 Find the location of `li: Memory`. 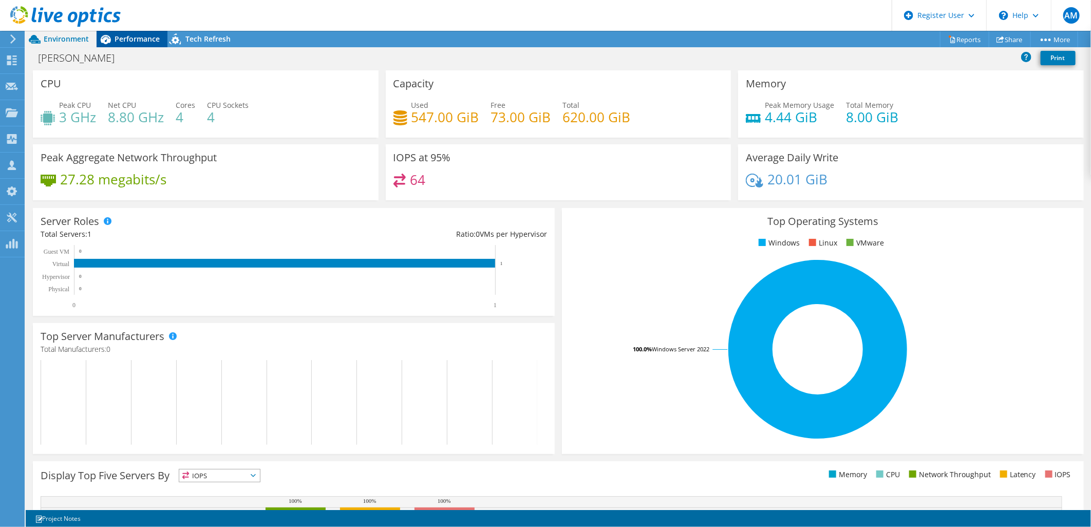

li: Memory is located at coordinates (847, 475).